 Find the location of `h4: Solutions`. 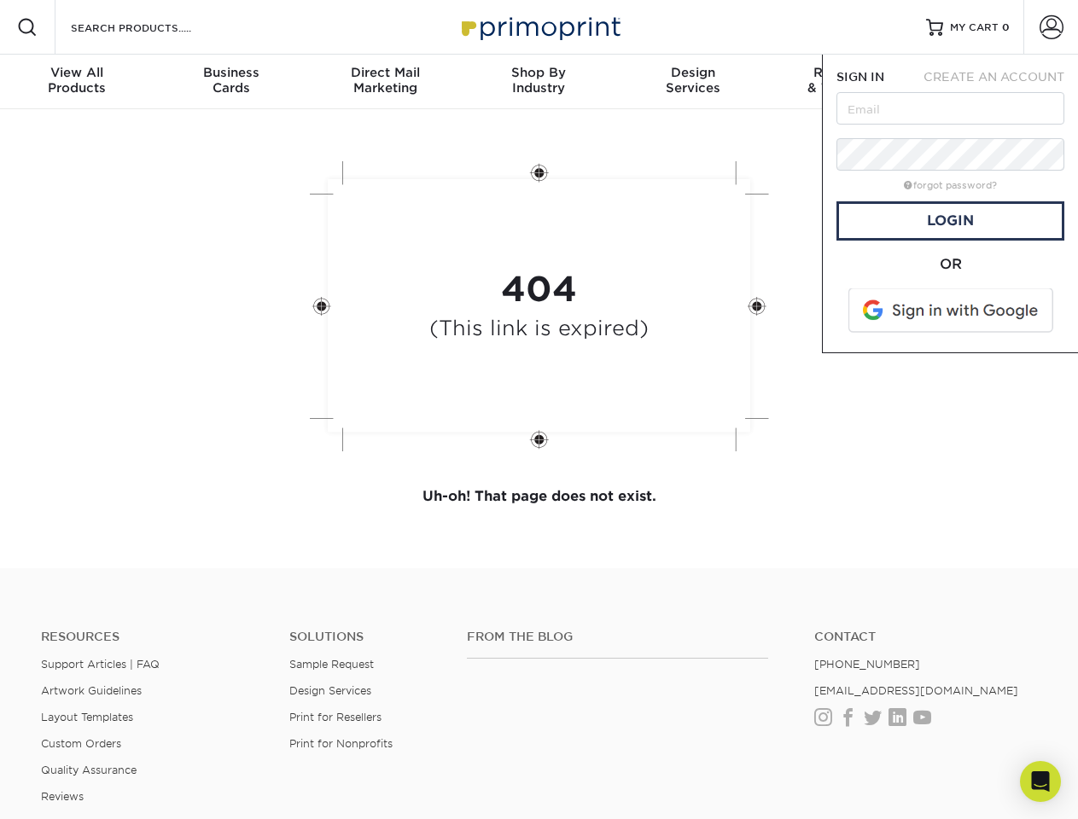

h4: Solutions is located at coordinates (365, 636).